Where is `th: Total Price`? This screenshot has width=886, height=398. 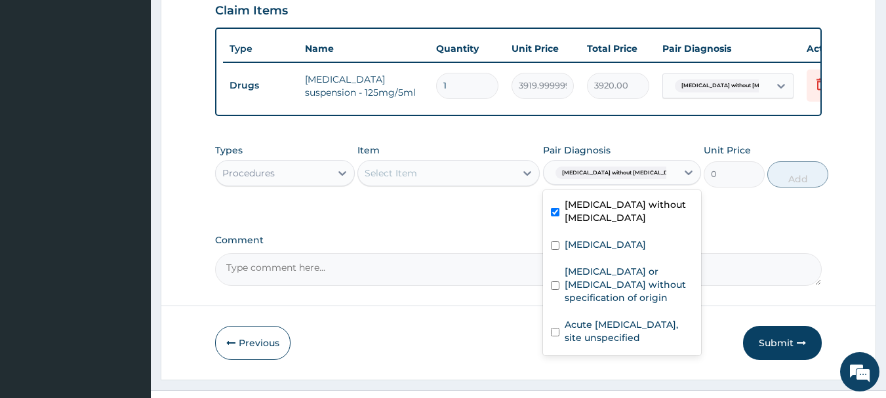
th: Total Price is located at coordinates (618, 49).